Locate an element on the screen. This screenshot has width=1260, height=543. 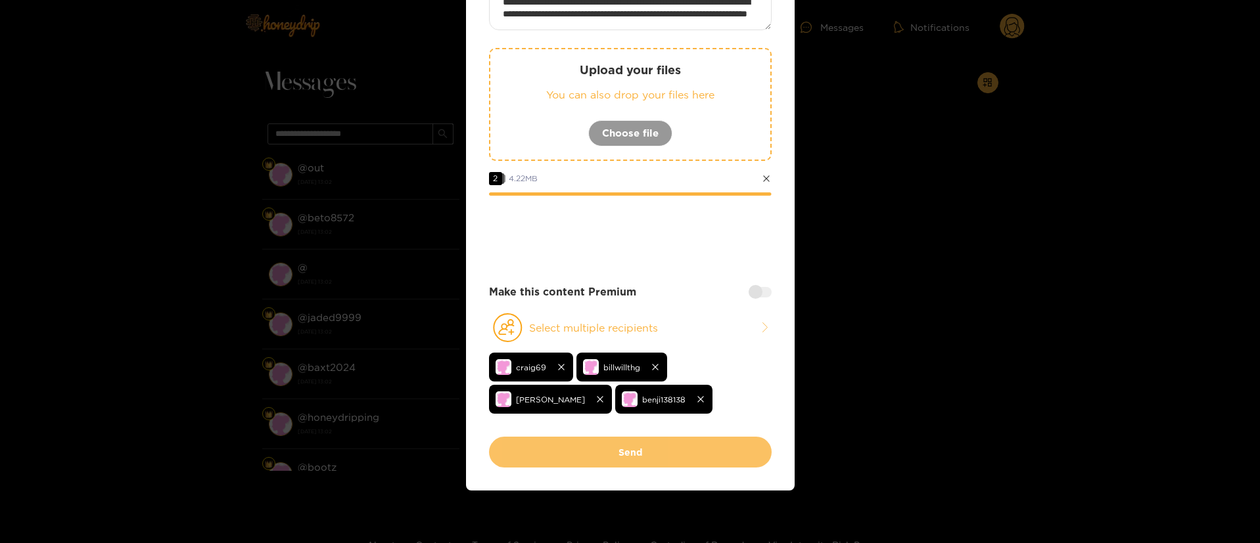
span: 2 is located at coordinates (495, 179).